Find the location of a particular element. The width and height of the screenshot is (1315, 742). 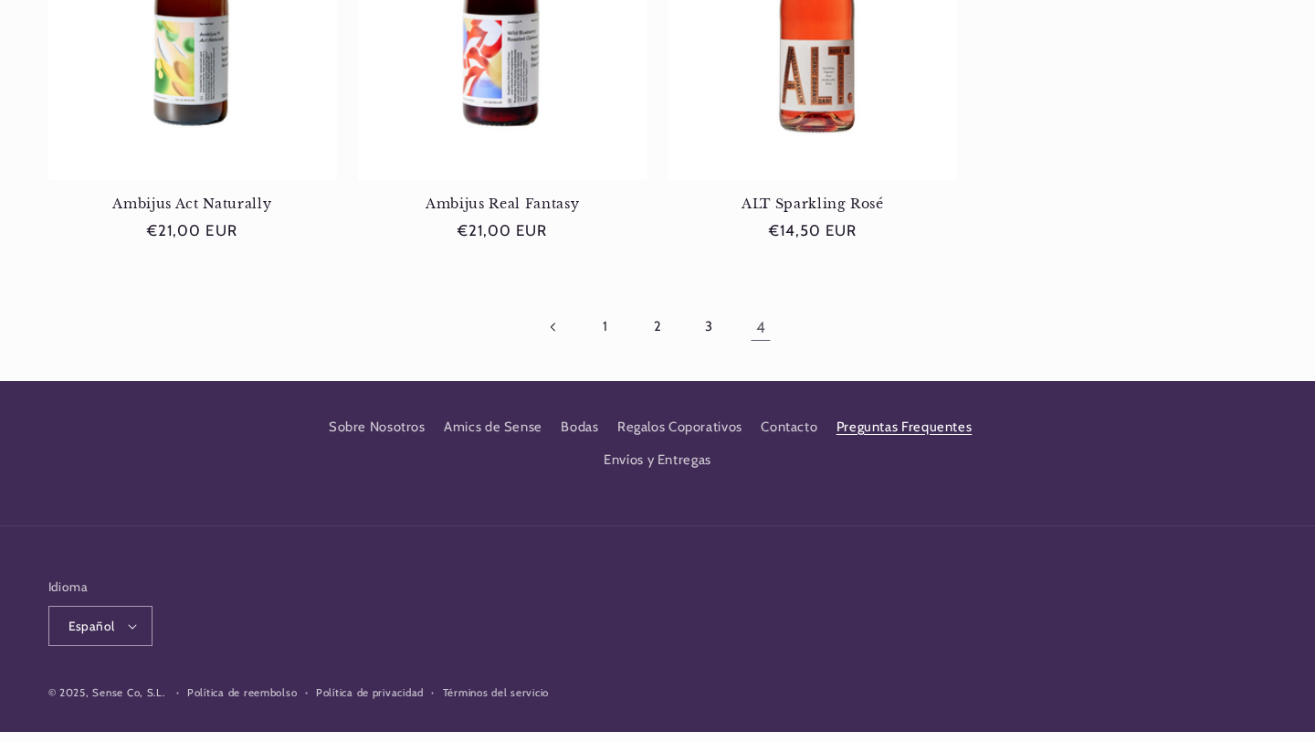

a: Bodas is located at coordinates (579, 426).